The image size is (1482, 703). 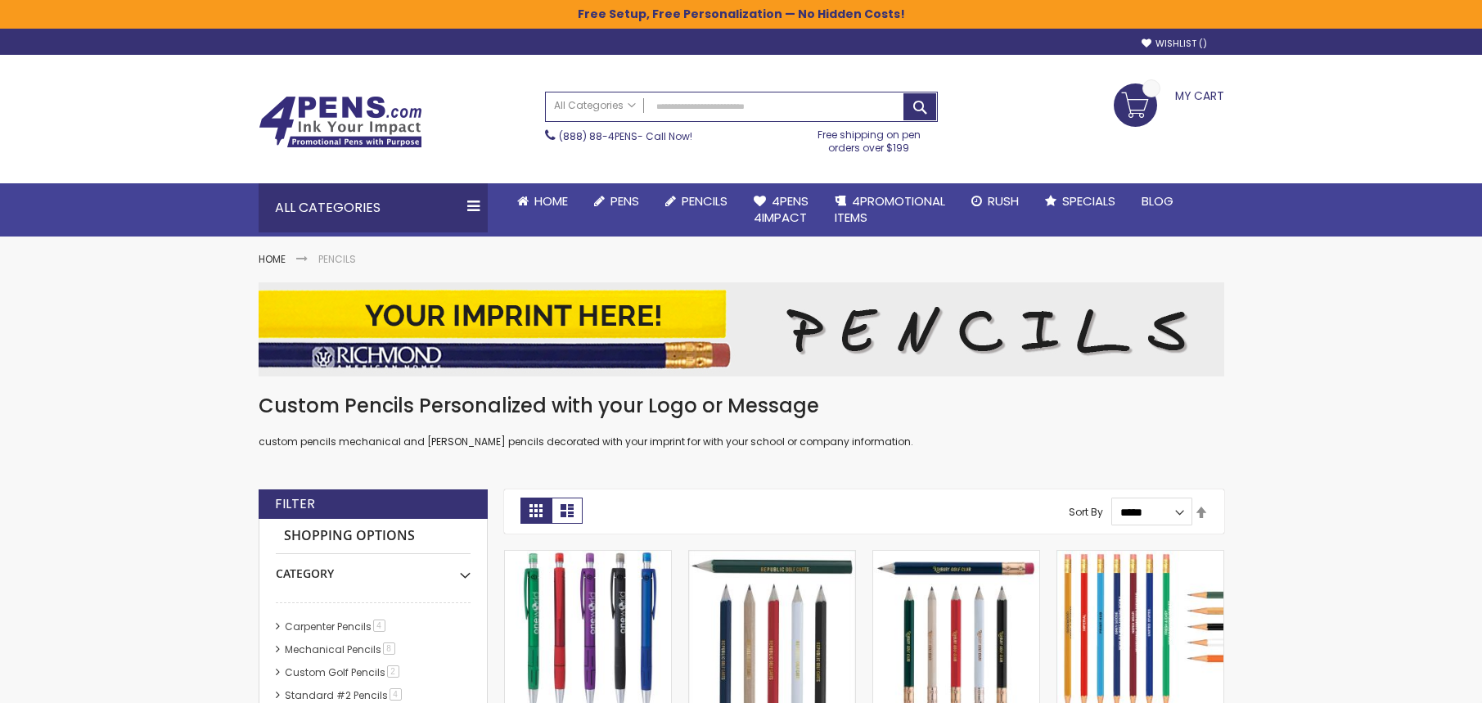 I want to click on a: 4Pens4impact, so click(x=780, y=209).